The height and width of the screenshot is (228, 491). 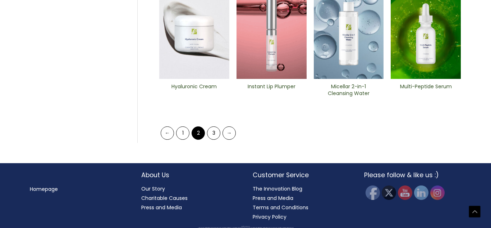 I want to click on a: Multi-Peptide Serum, so click(x=426, y=91).